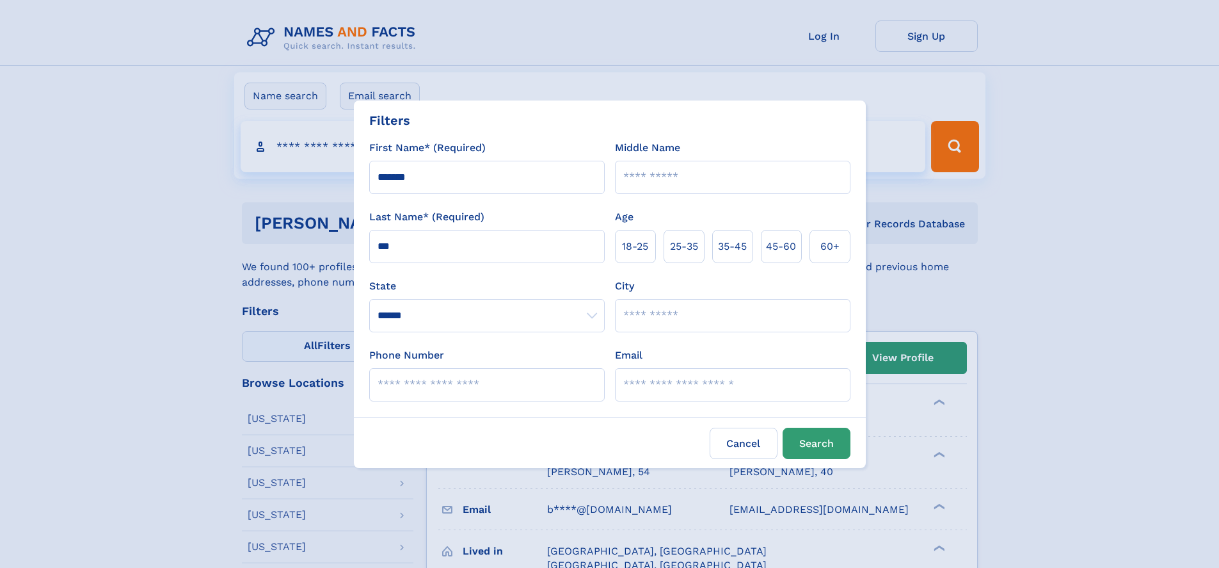 The height and width of the screenshot is (568, 1219). Describe the element at coordinates (648, 148) in the screenshot. I see `label: Middle Name` at that location.